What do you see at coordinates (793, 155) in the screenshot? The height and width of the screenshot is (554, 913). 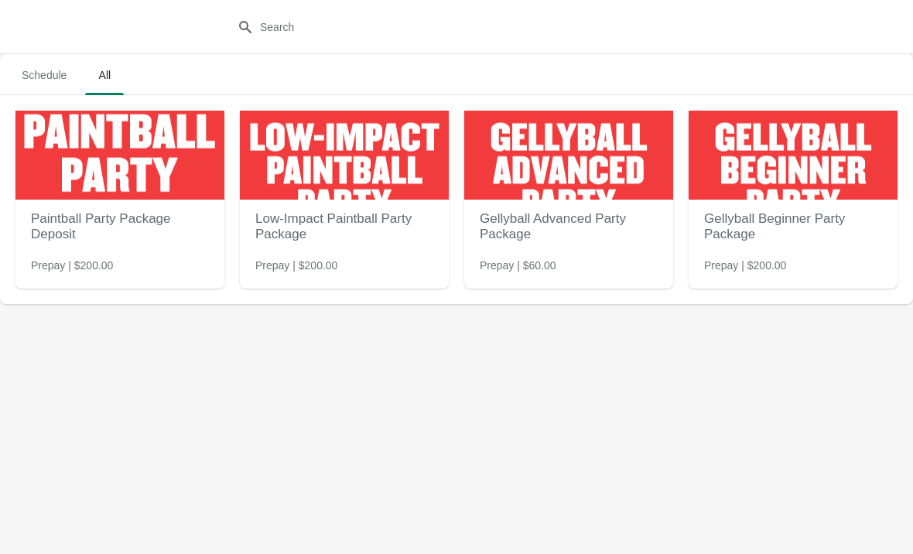 I see `img: Gellyball Beginner Party Package` at bounding box center [793, 155].